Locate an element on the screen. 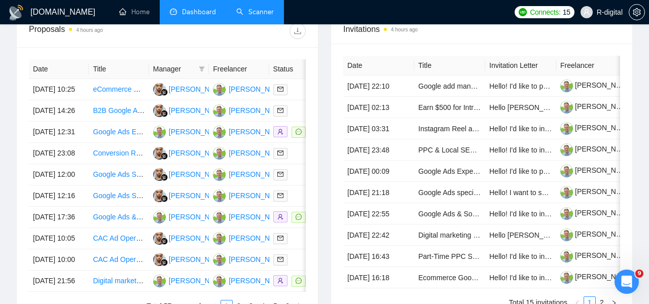 This screenshot has width=649, height=304. th: Date is located at coordinates (59, 69).